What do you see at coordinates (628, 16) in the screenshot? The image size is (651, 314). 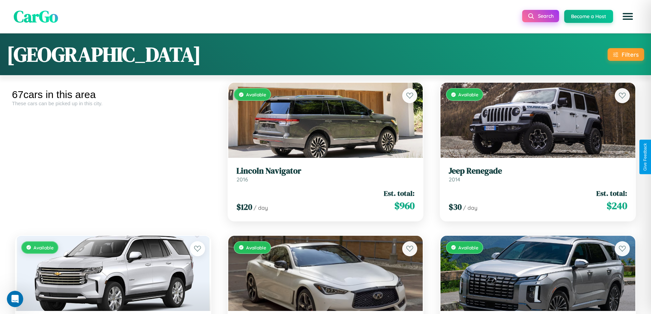 I see `button: Open menu` at bounding box center [628, 16].